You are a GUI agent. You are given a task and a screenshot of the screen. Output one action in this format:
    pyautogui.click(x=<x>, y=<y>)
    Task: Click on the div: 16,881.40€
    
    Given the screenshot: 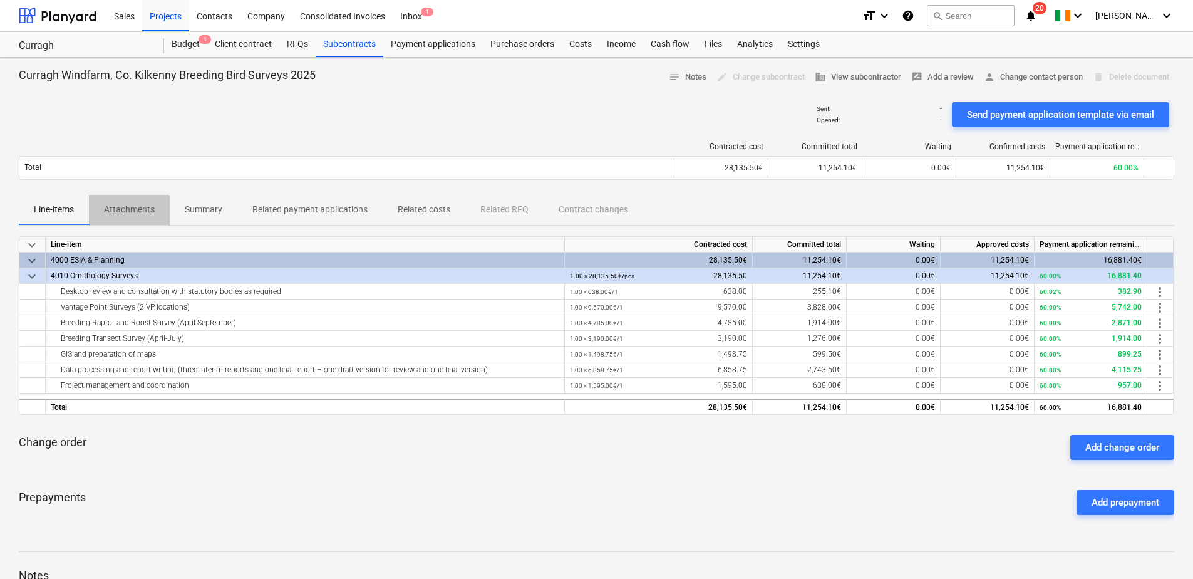 What is the action you would take?
    pyautogui.click(x=1091, y=260)
    